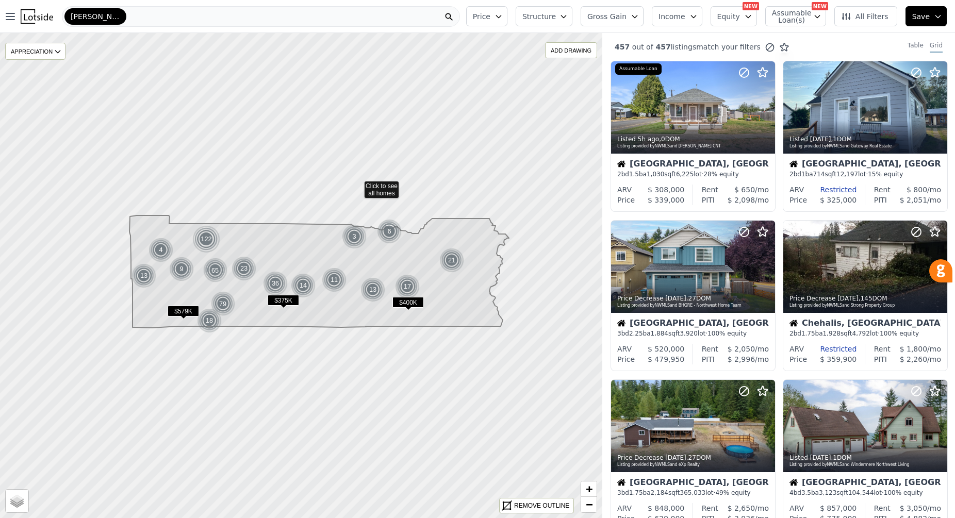  What do you see at coordinates (665, 508) in the screenshot?
I see `span: $ 848,000` at bounding box center [665, 508].